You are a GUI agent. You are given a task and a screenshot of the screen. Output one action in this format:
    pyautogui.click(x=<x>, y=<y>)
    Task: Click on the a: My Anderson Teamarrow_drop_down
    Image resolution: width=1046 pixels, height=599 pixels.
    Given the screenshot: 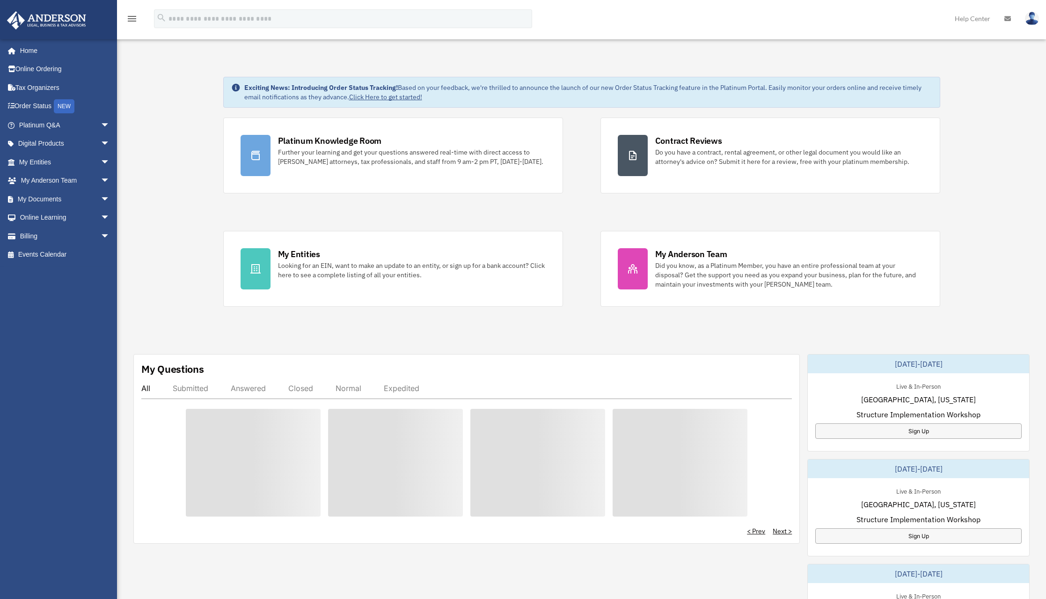 What is the action you would take?
    pyautogui.click(x=65, y=181)
    